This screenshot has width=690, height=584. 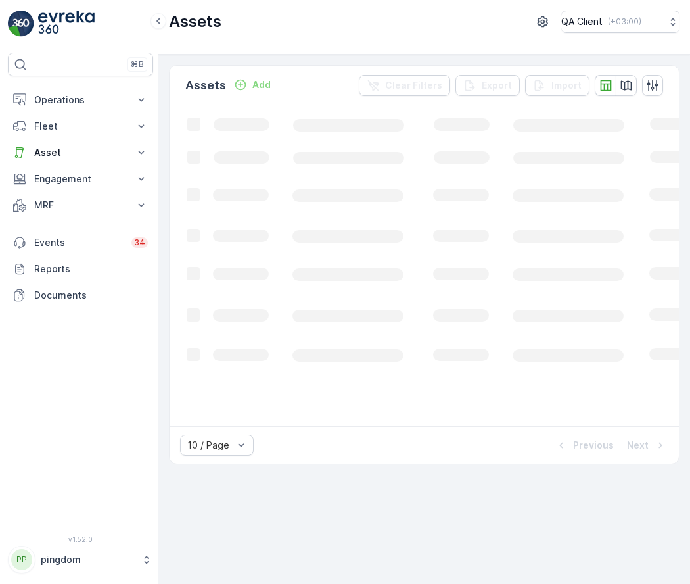 I want to click on img: logo_light-DOdMpM7g.png, so click(x=66, y=24).